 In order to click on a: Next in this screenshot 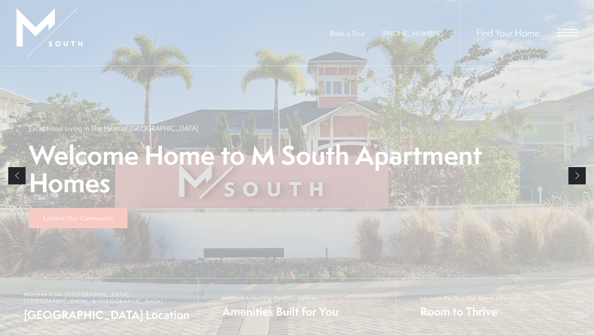, I will do `click(577, 176)`.